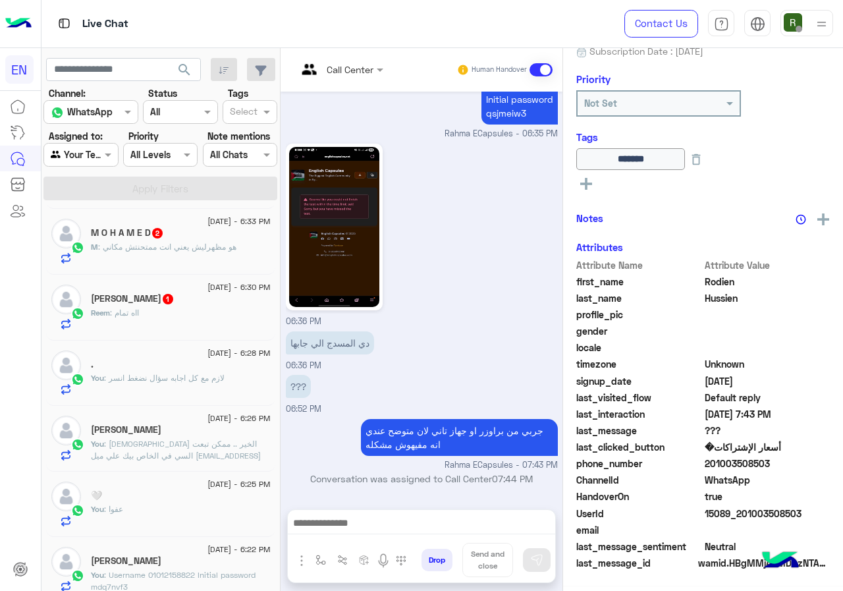 The image size is (843, 591). What do you see at coordinates (126, 429) in the screenshot?
I see `h5: Abdallah ElNajar` at bounding box center [126, 429].